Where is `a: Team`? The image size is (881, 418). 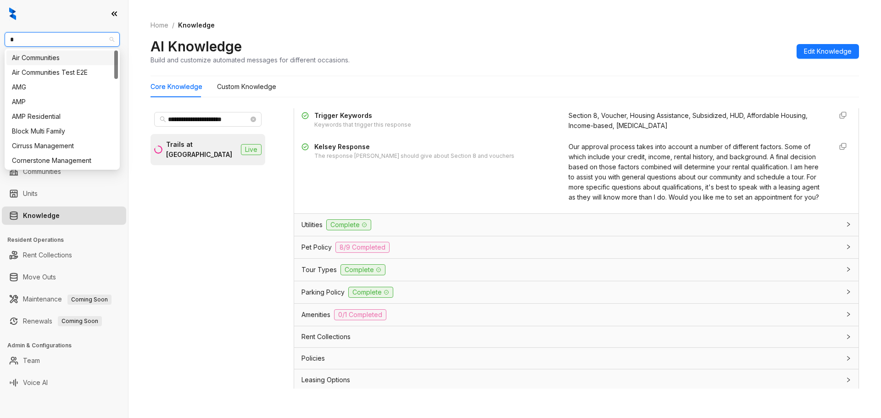 a: Team is located at coordinates (31, 361).